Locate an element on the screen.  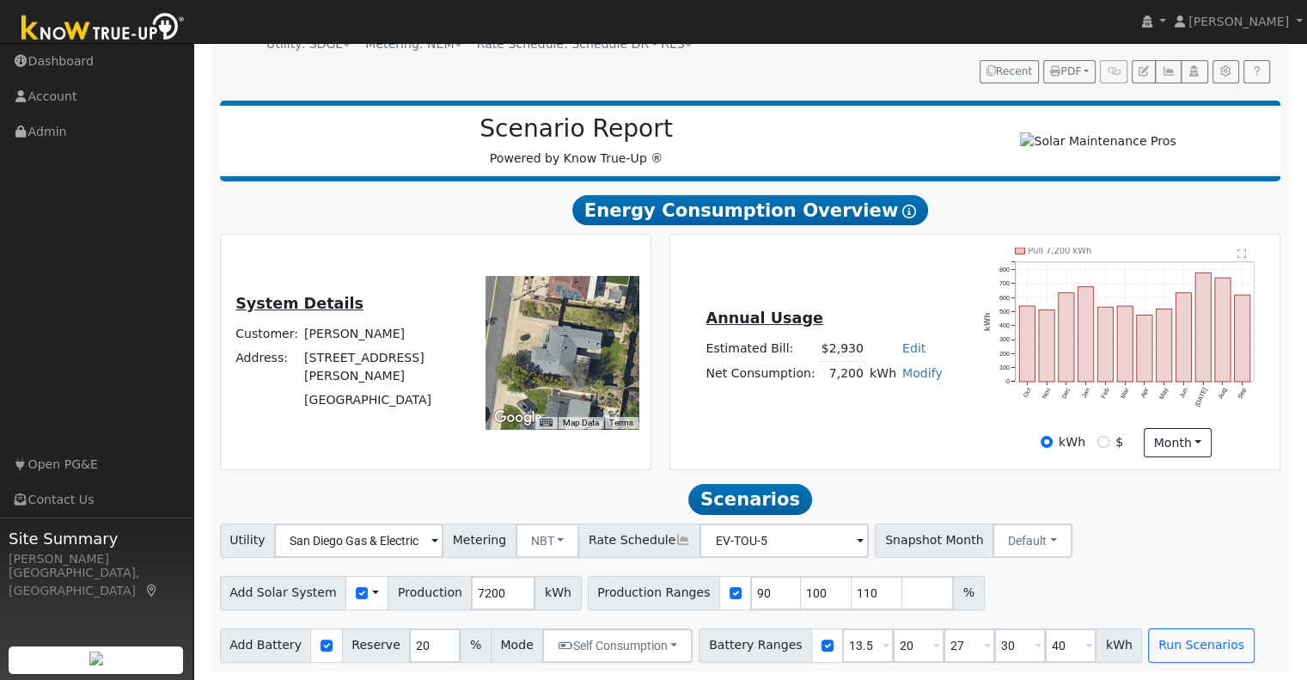
img: Know True-Up is located at coordinates (103, 28).